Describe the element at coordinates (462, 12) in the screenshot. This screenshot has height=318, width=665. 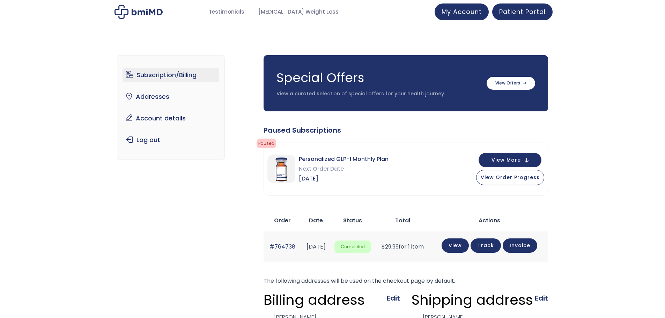
I see `span: My Account` at that location.